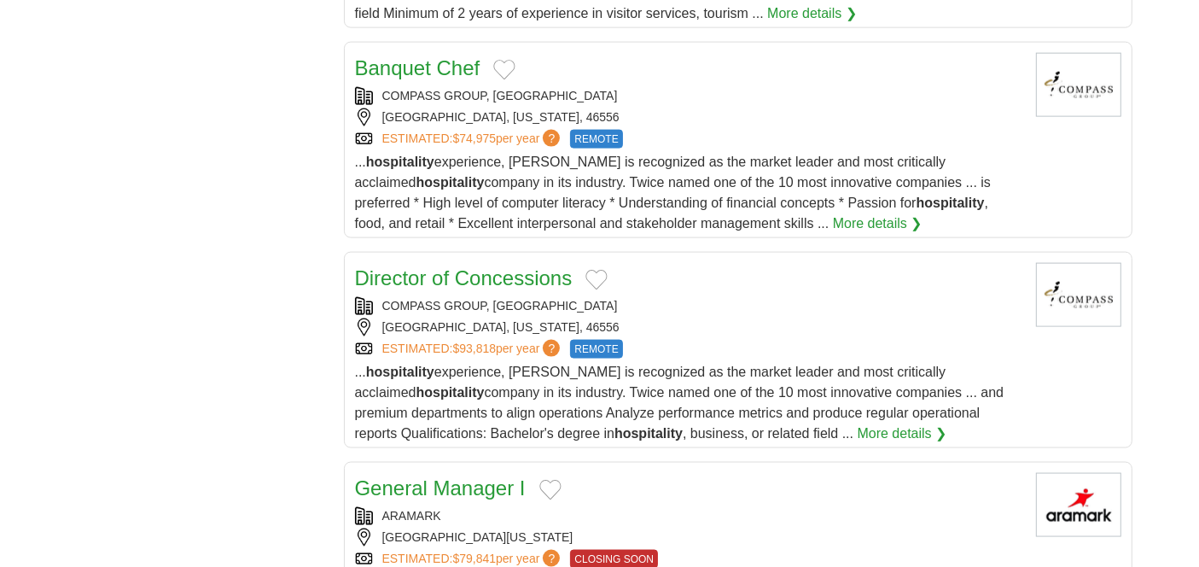 This screenshot has width=1199, height=567. What do you see at coordinates (463, 277) in the screenshot?
I see `a: Director of Concessions` at bounding box center [463, 277].